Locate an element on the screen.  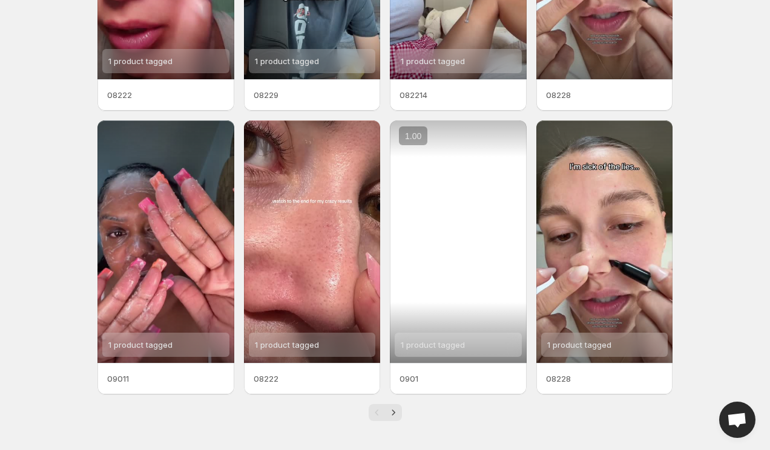
nav: Pagination is located at coordinates (385, 413).